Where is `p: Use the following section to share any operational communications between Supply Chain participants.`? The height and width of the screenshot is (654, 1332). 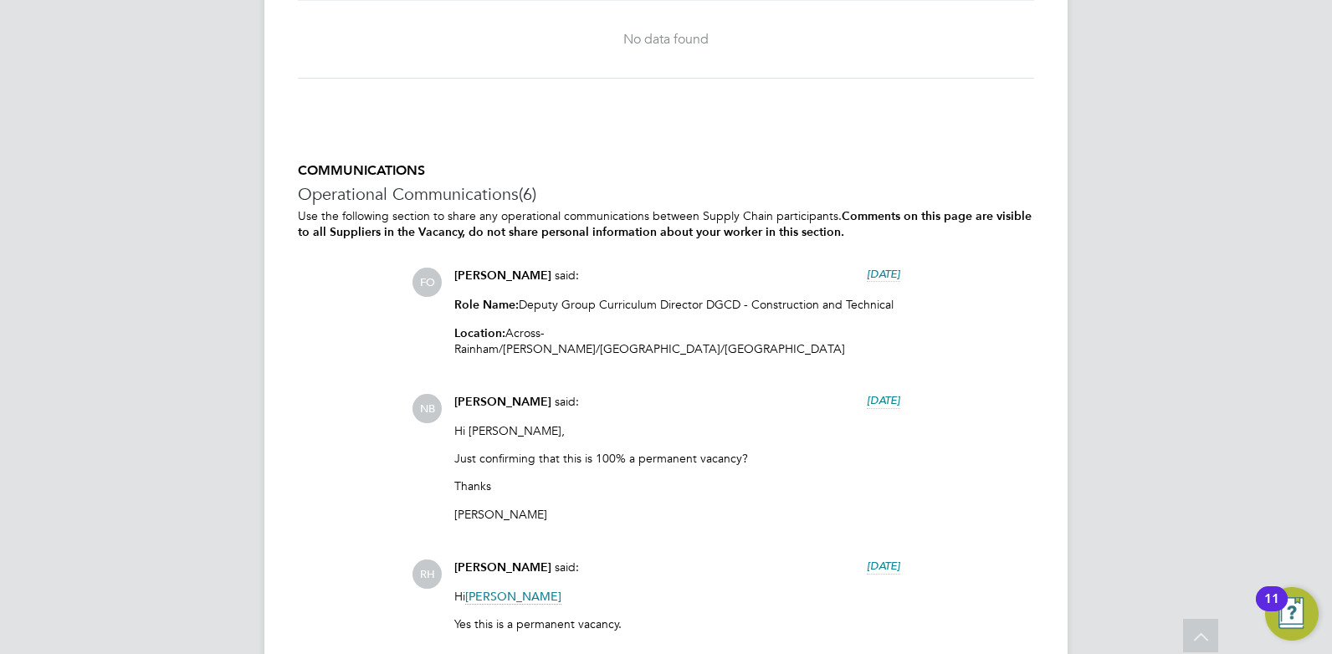 p: Use the following section to share any operational communications between Supply Chain participants. is located at coordinates (666, 224).